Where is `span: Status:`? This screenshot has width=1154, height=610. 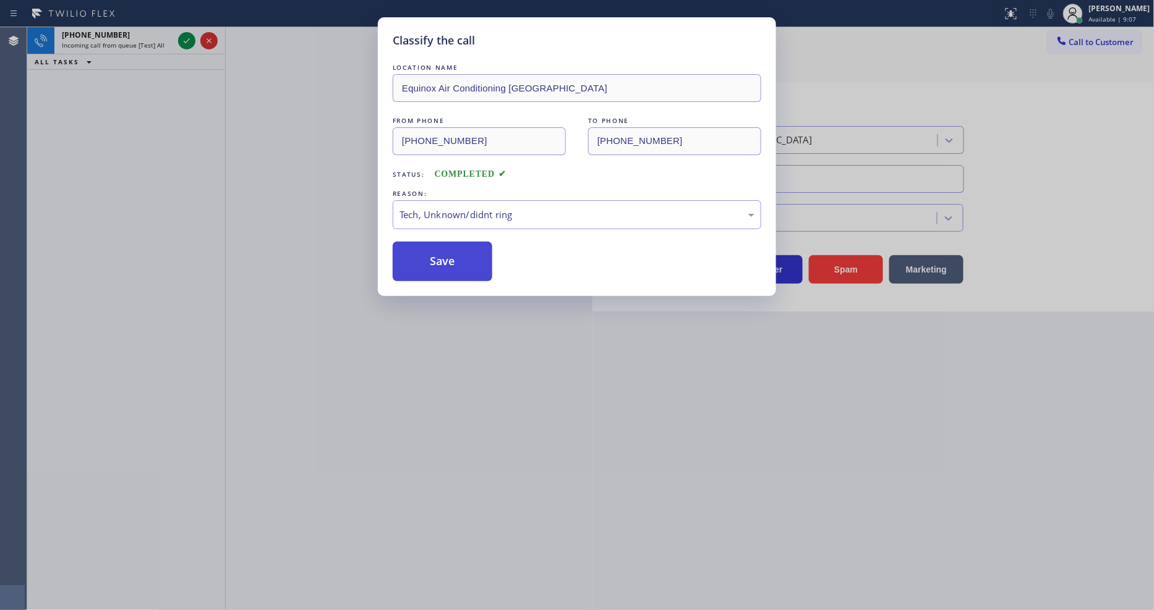 span: Status: is located at coordinates (409, 174).